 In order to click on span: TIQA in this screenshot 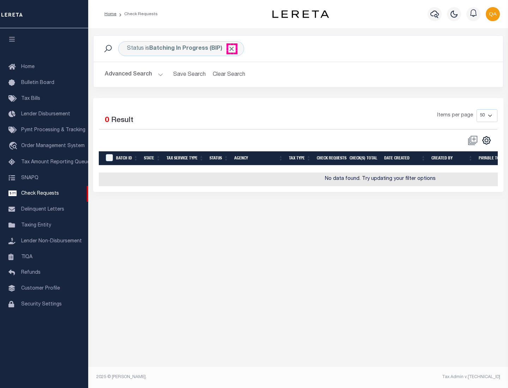, I will do `click(27, 257)`.